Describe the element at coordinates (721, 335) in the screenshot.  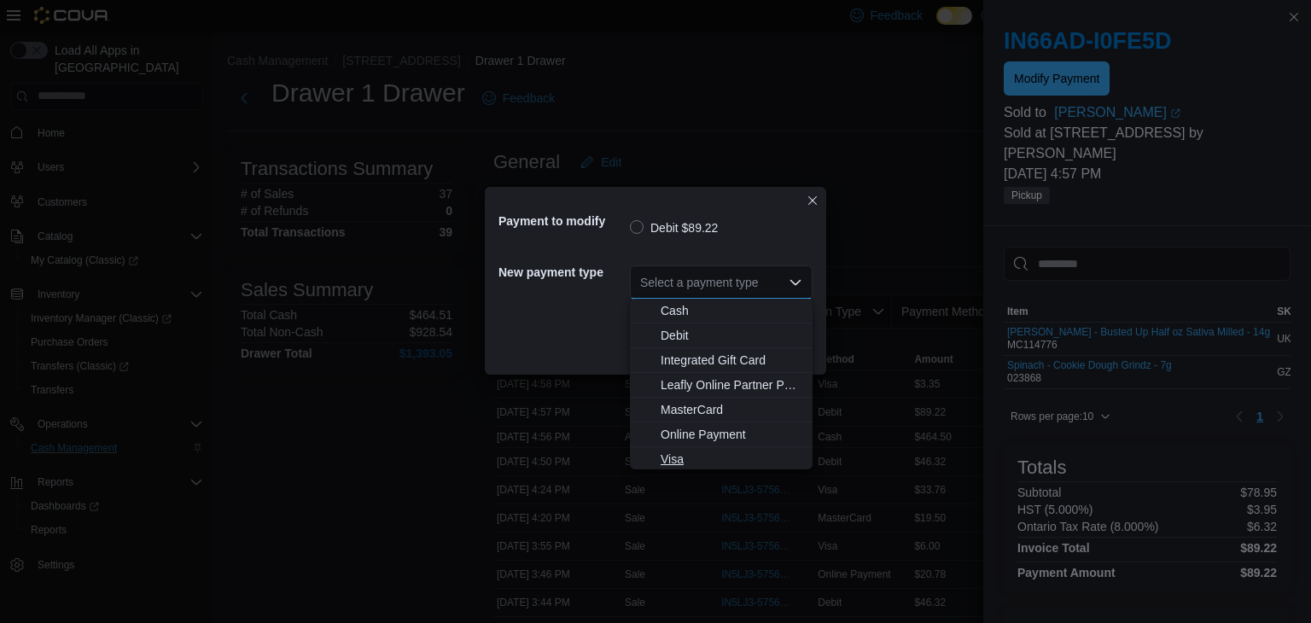
I see `button: Debit` at that location.